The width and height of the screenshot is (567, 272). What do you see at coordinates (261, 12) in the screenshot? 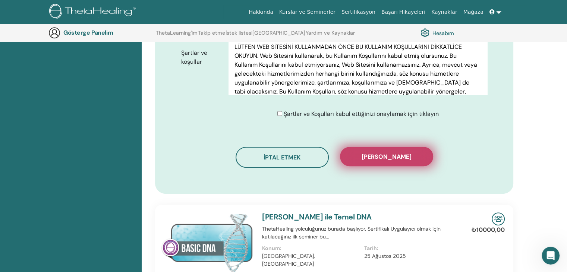
I see `font: Hakkında` at bounding box center [261, 12].